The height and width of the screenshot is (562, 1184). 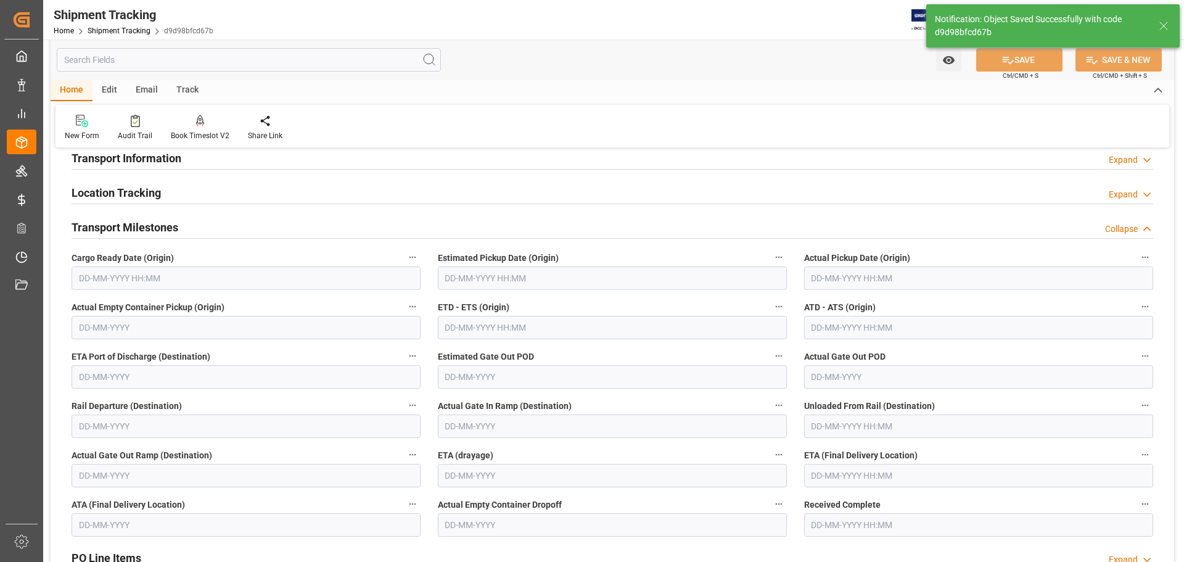 What do you see at coordinates (779, 405) in the screenshot?
I see `button: Actual Gate In Ramp (Destination)` at bounding box center [779, 405].